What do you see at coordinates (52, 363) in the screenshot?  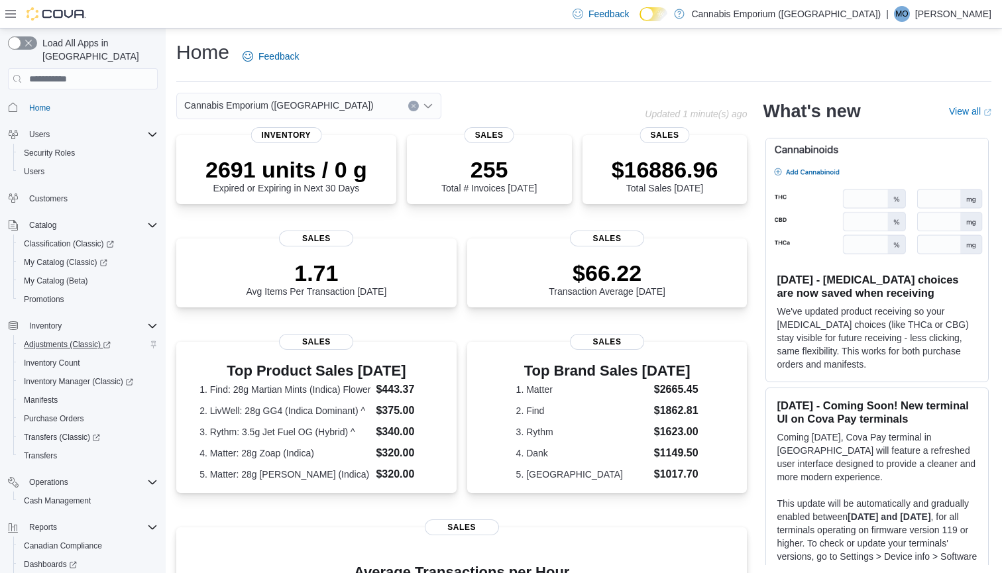 I see `a: Inventory Count` at bounding box center [52, 363].